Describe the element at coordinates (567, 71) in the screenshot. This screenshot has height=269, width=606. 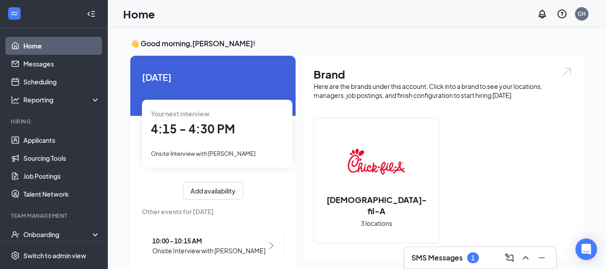
I see `img: open.6027fd2a22e1237b5b06.svg` at that location.